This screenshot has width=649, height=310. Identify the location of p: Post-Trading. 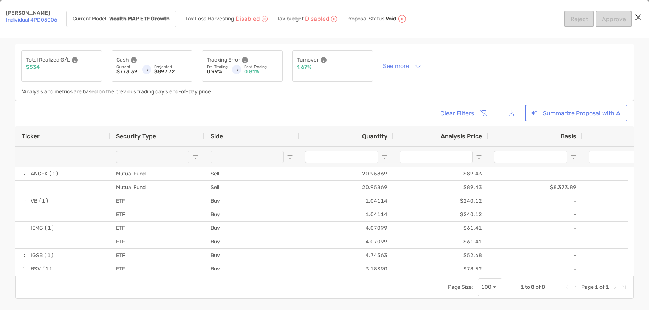
(261, 67).